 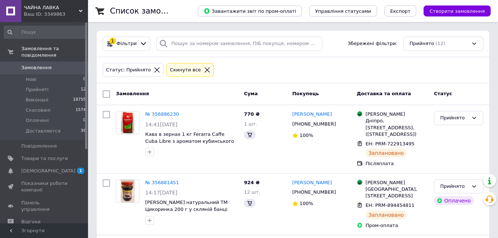 I want to click on span: Покупець, so click(x=305, y=93).